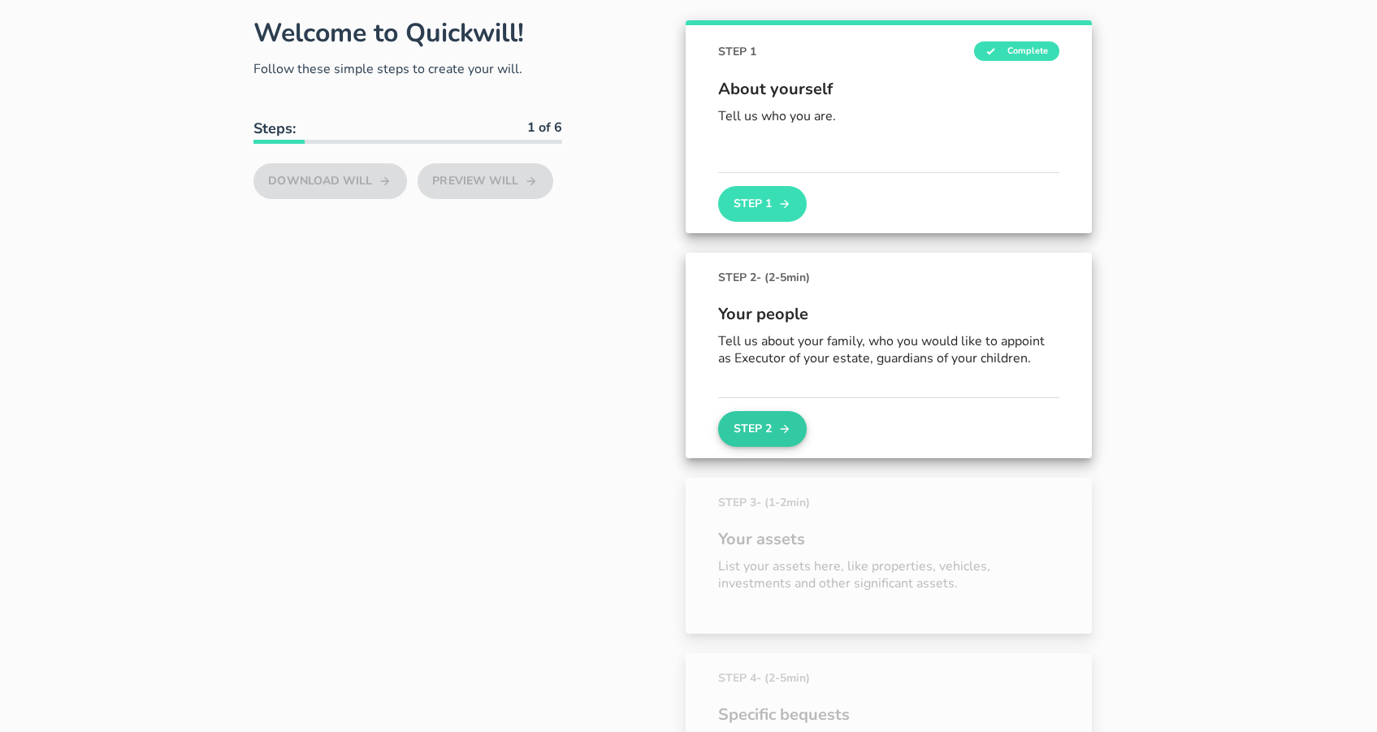  Describe the element at coordinates (275, 128) in the screenshot. I see `b: Steps:` at that location.